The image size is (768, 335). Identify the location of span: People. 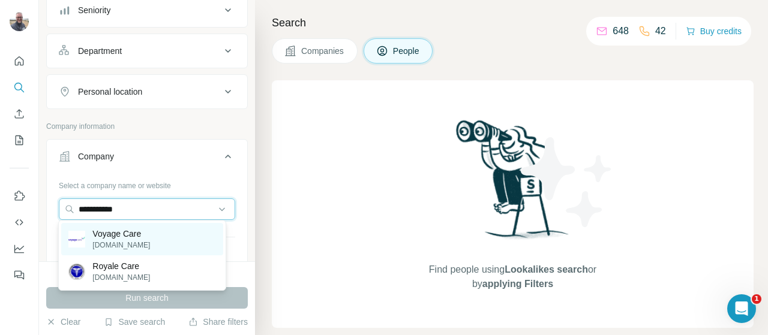
(407, 51).